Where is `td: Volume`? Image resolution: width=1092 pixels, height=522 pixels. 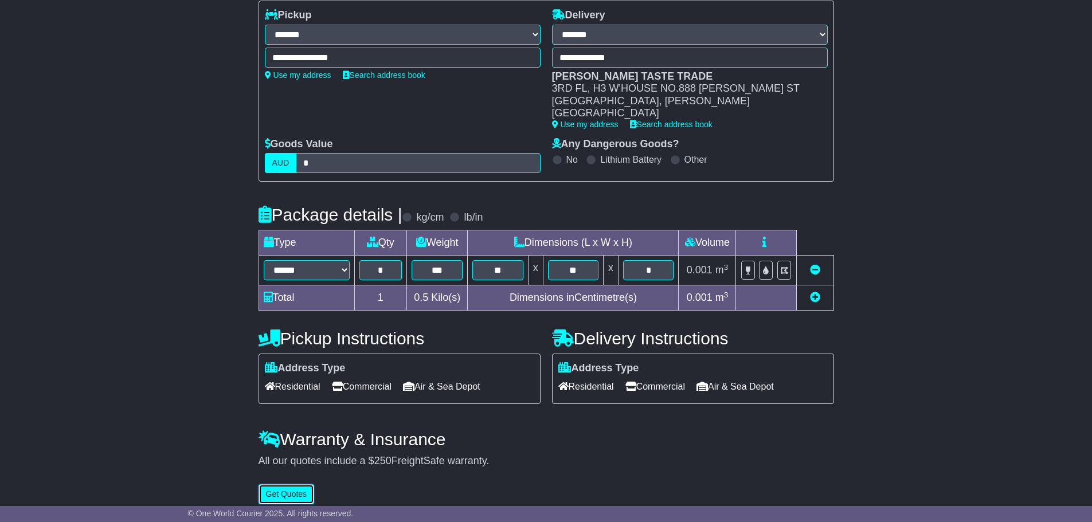 td: Volume is located at coordinates (708, 243).